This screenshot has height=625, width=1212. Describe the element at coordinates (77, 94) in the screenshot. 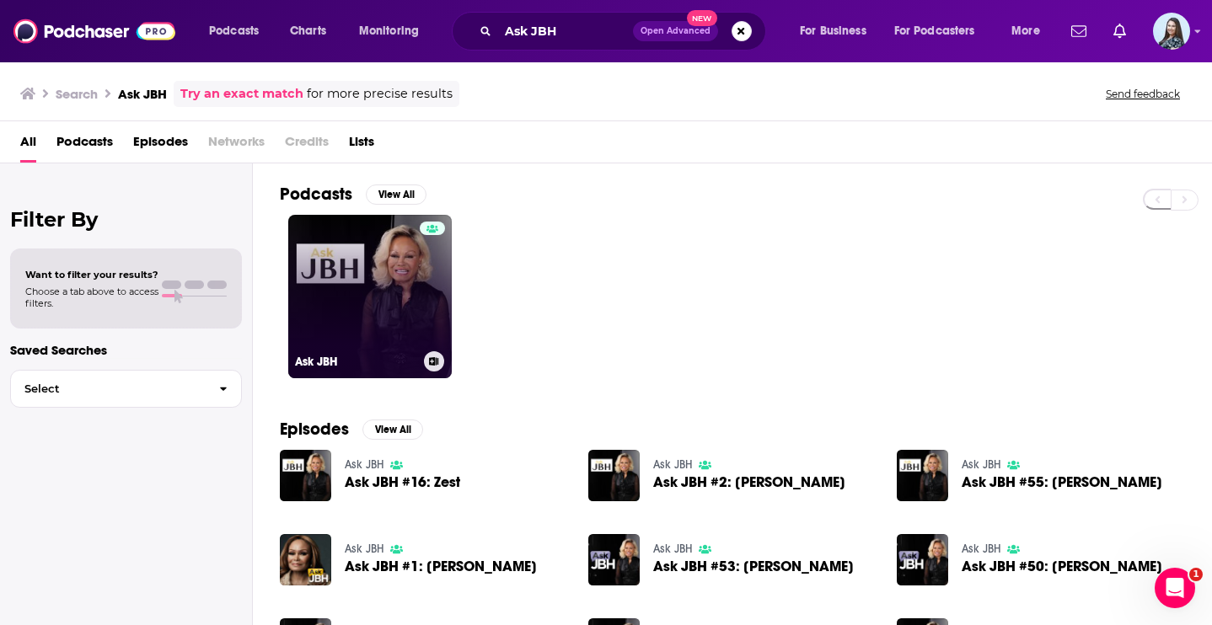

I see `h3: Search` at that location.